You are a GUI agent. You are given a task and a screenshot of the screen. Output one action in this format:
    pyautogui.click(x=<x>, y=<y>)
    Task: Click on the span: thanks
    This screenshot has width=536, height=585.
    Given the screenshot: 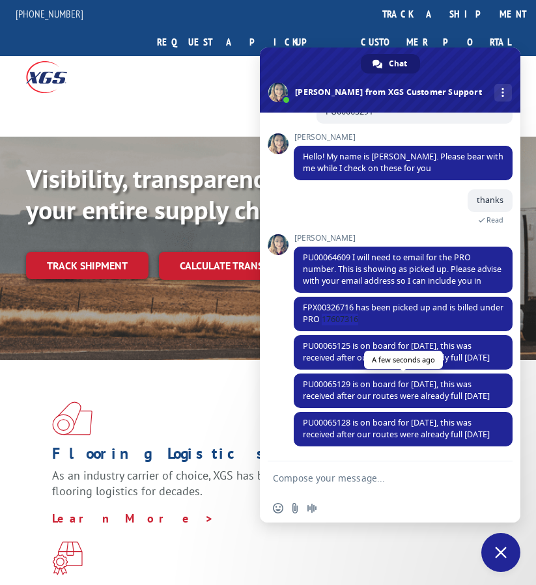 What is the action you would take?
    pyautogui.click(x=490, y=200)
    